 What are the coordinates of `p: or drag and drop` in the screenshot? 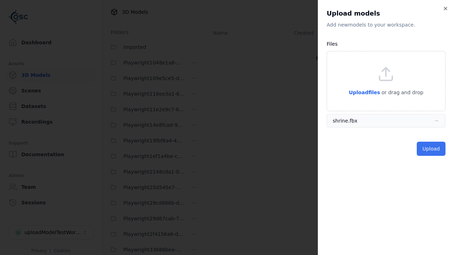 It's located at (402, 93).